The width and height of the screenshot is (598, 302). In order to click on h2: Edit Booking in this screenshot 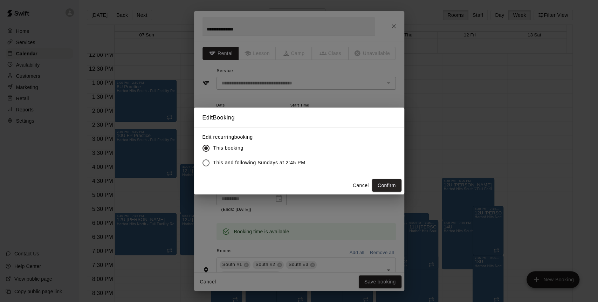, I will do `click(299, 118)`.